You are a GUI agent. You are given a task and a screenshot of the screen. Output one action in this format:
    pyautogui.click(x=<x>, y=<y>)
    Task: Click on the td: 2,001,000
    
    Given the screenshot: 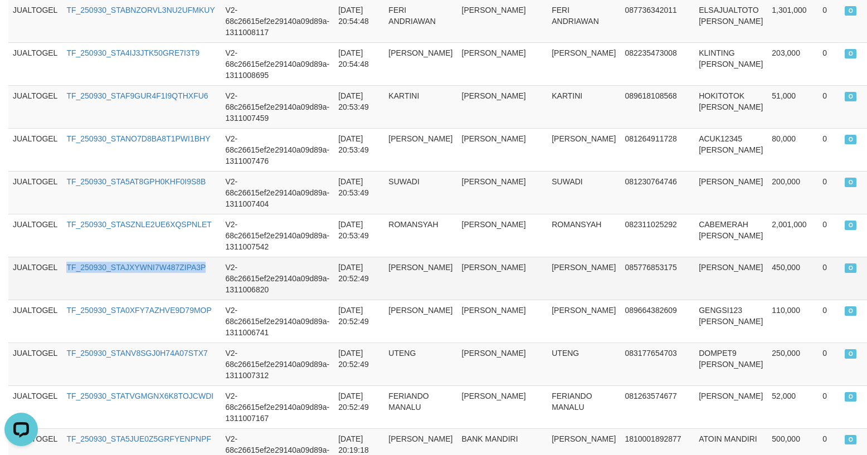 What is the action you would take?
    pyautogui.click(x=793, y=235)
    